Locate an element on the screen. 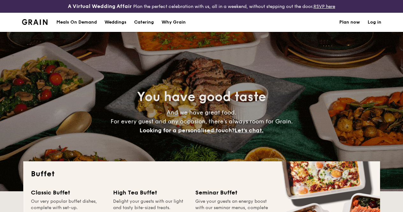 The width and height of the screenshot is (403, 212). div: Classic Buffet is located at coordinates (68, 192).